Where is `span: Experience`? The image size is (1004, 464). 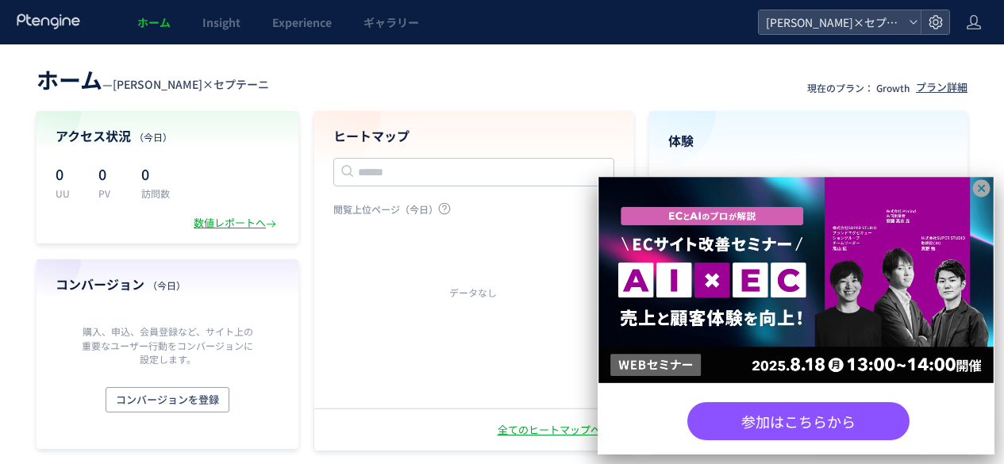 span: Experience is located at coordinates (302, 22).